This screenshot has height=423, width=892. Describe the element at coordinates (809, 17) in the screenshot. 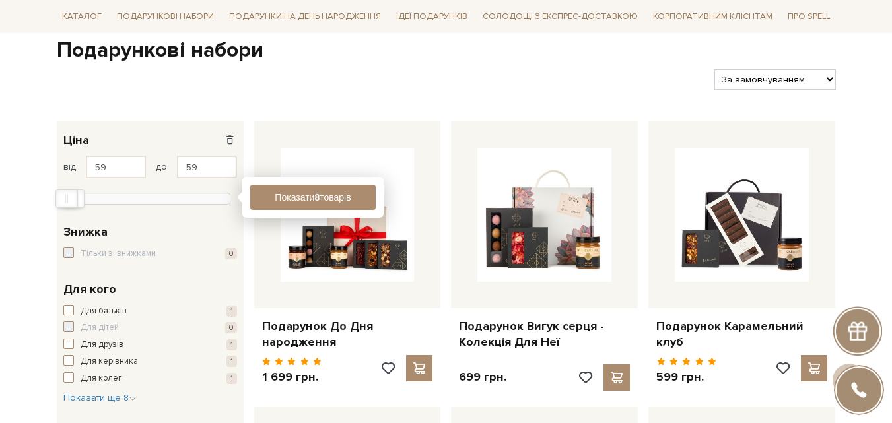

I see `span: Про Spell` at that location.